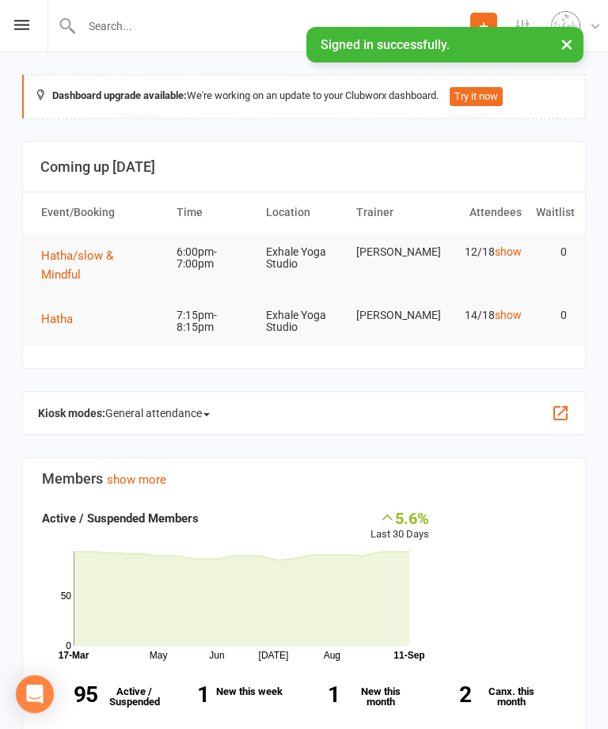 This screenshot has height=729, width=608. Describe the element at coordinates (385, 44) in the screenshot. I see `span: Signed in successfully.` at that location.